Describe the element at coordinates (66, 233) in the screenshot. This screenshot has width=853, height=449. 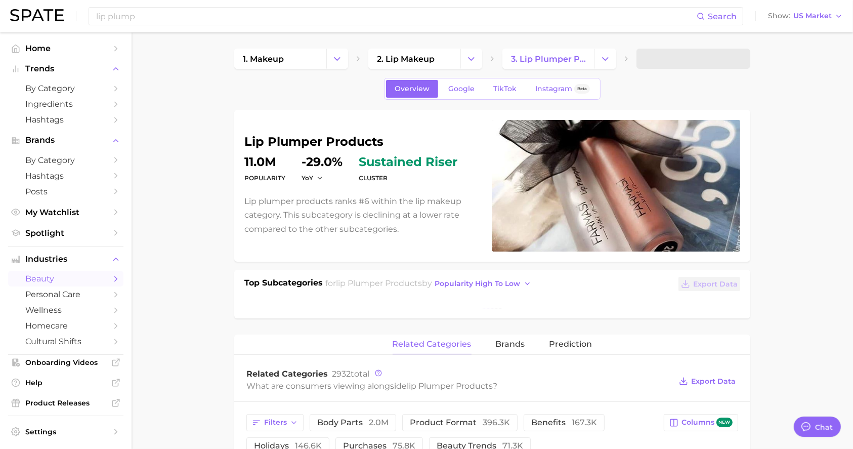
I see `span: Spotlight` at that location.